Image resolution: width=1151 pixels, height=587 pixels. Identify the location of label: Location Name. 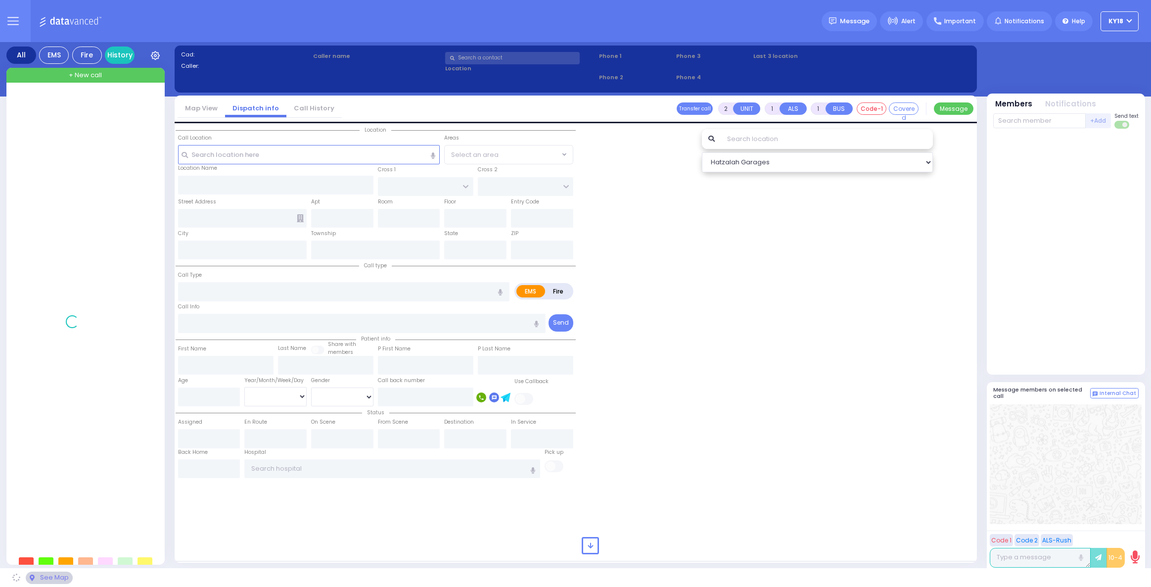
(197, 168).